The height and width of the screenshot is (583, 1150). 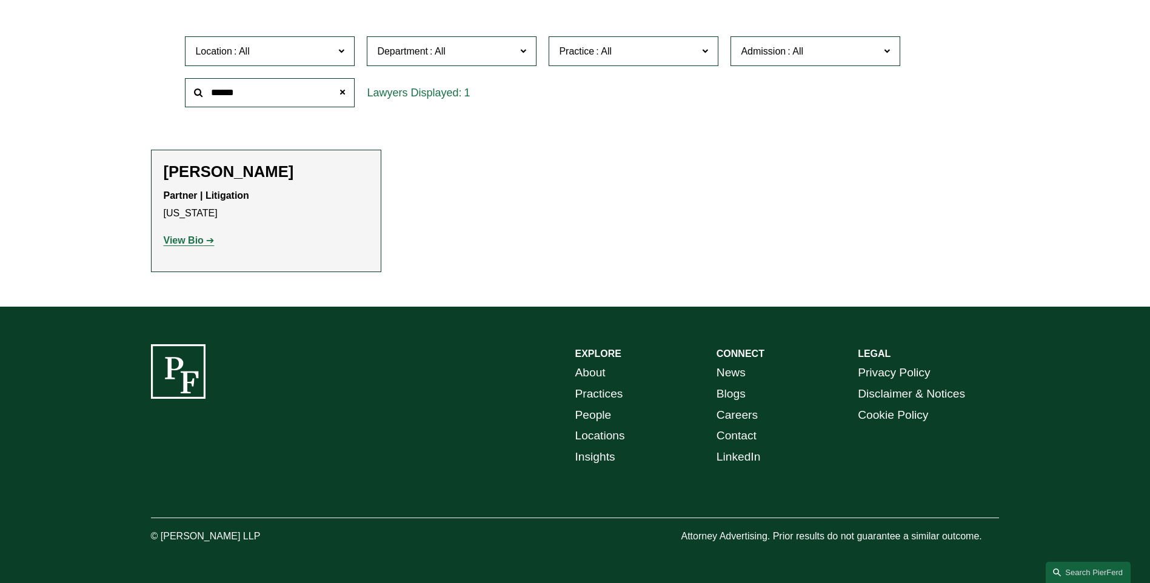 I want to click on strong: View Bio, so click(x=184, y=240).